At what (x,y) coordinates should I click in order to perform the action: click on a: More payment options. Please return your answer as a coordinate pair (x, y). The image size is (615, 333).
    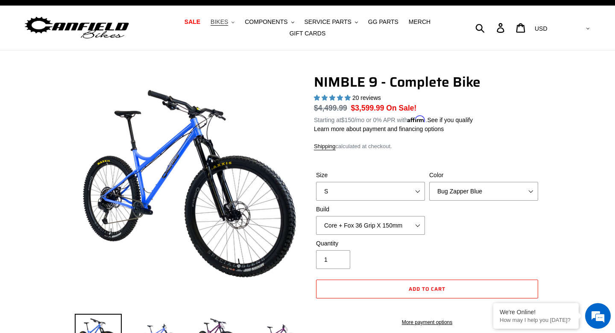
    Looking at the image, I should click on (427, 322).